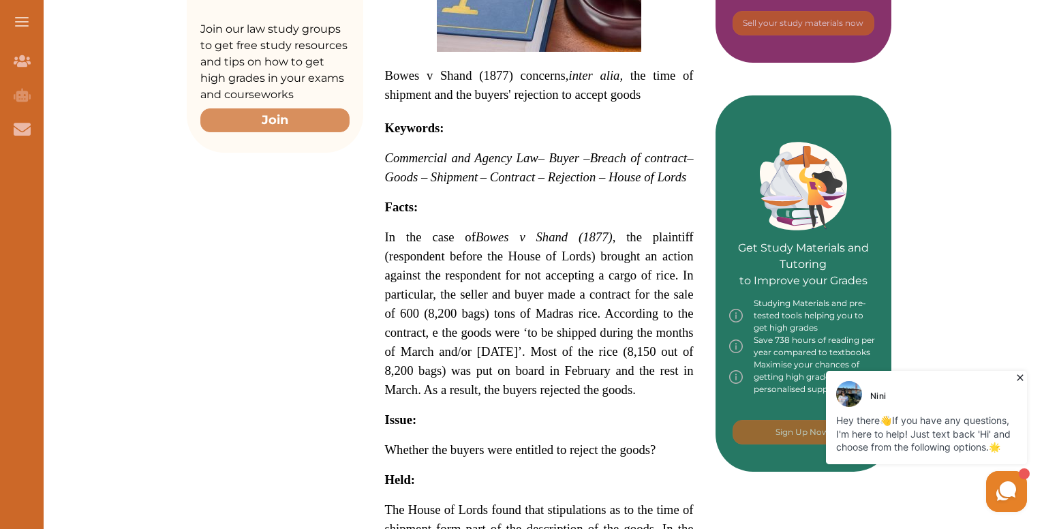  I want to click on span: – Contract – Rejection – House of Lords, so click(583, 176).